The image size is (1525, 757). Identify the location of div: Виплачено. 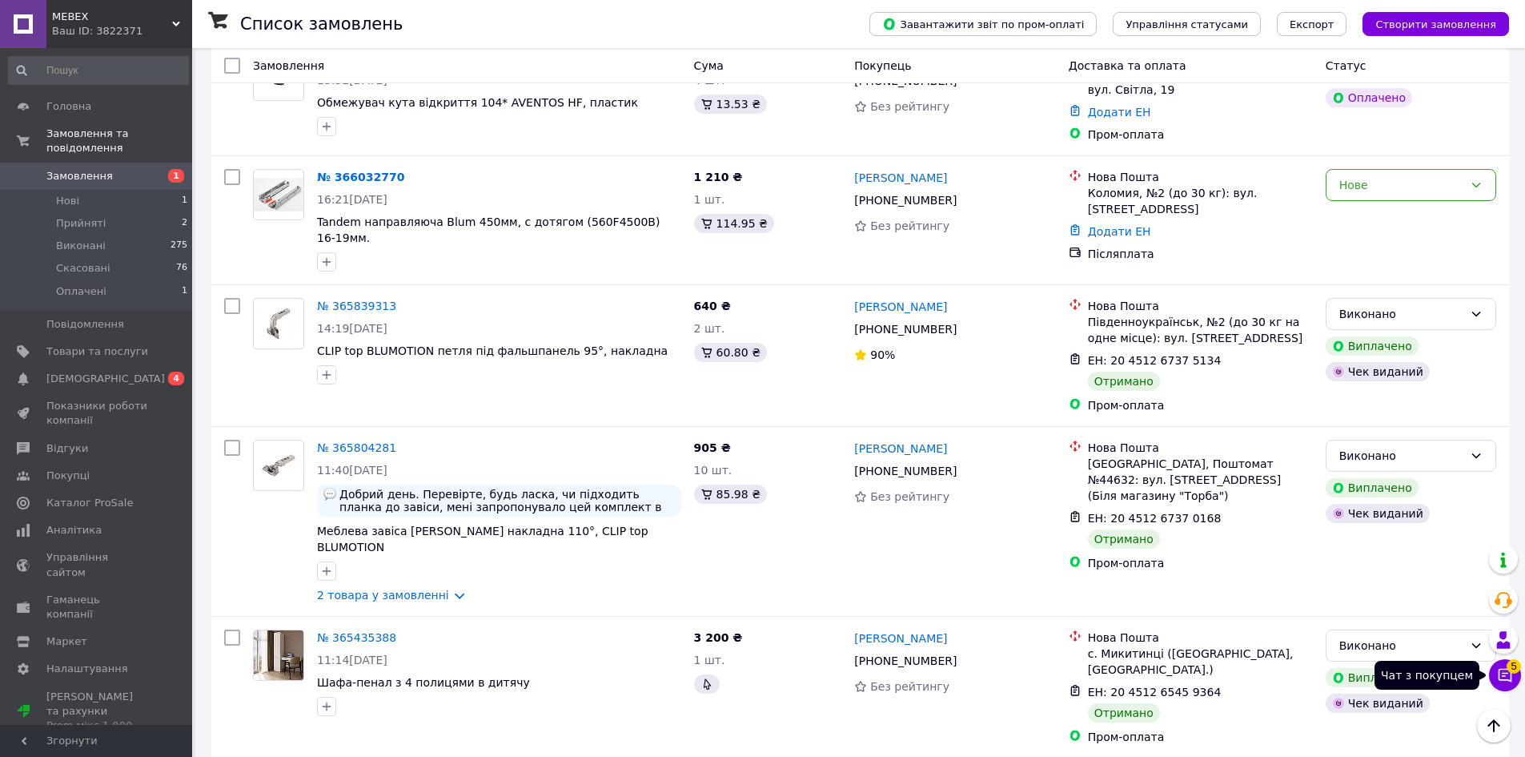
(1372, 488).